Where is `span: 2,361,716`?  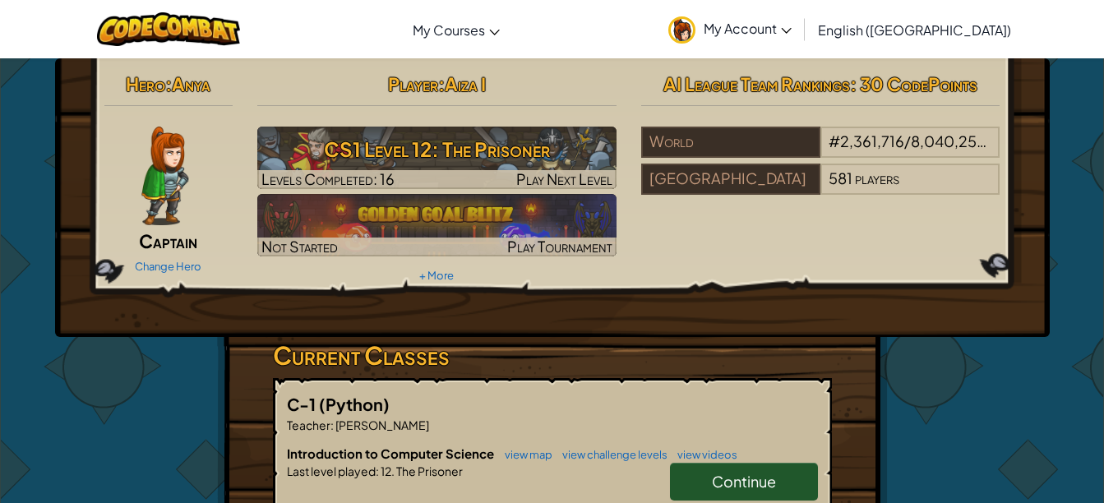
span: 2,361,716 is located at coordinates (872, 141).